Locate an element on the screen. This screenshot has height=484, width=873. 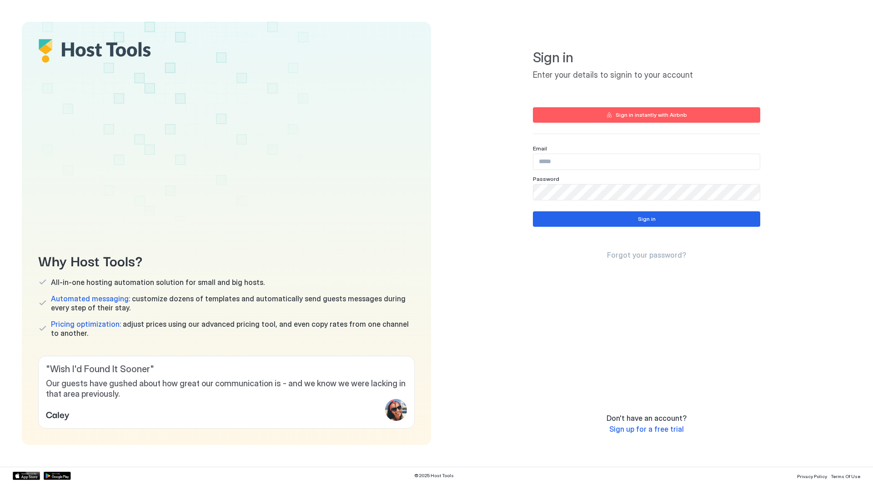
a: Privacy Policy is located at coordinates (812, 476).